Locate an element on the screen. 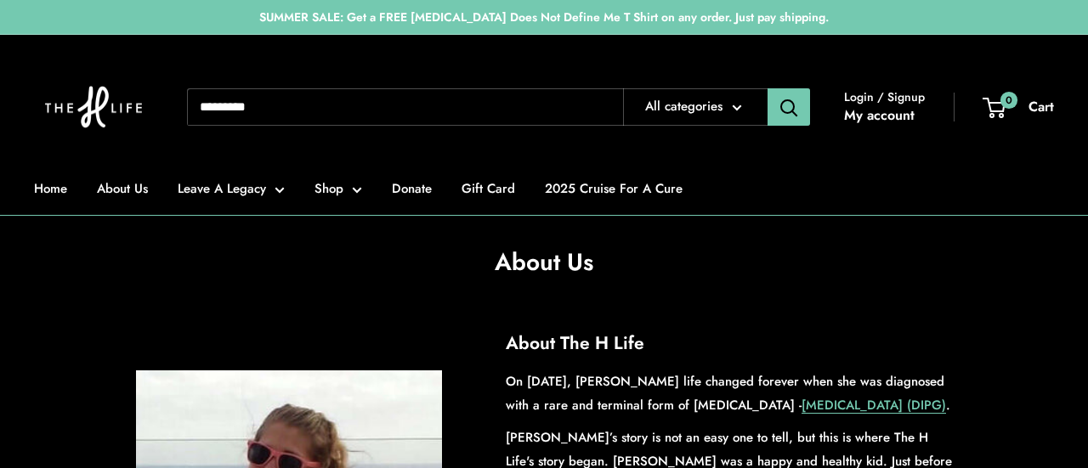 This screenshot has height=468, width=1088. a: Gift Card is located at coordinates (488, 189).